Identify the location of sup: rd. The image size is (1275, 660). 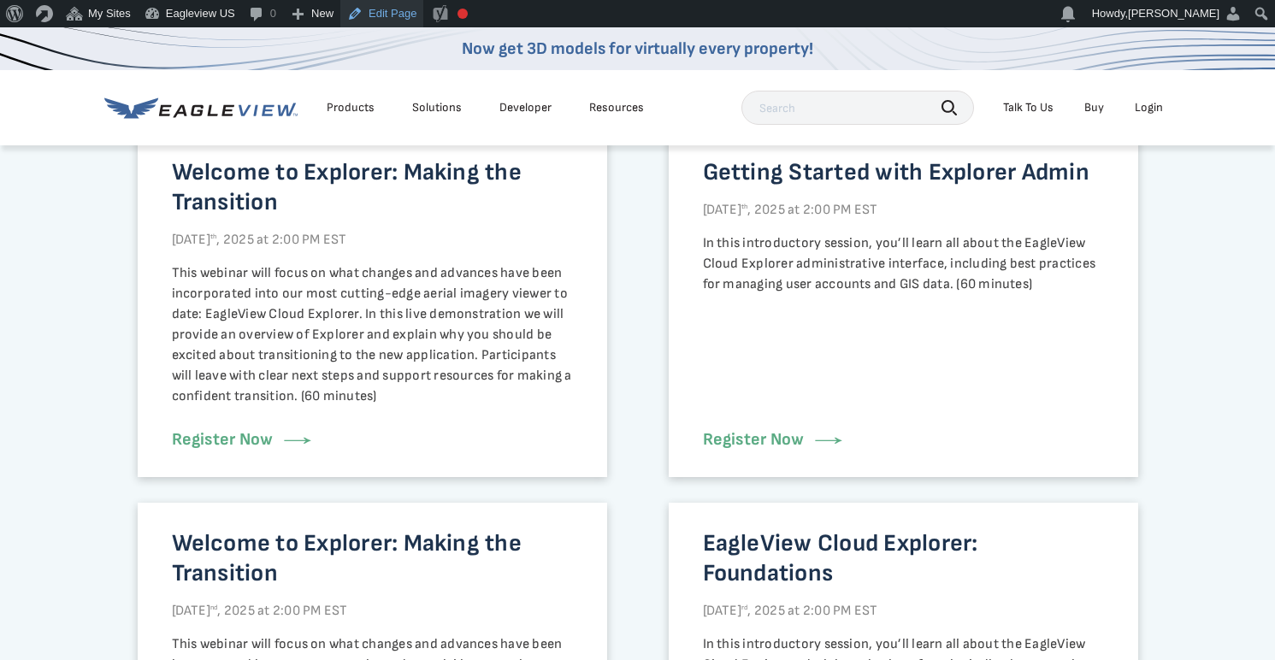
(744, 607).